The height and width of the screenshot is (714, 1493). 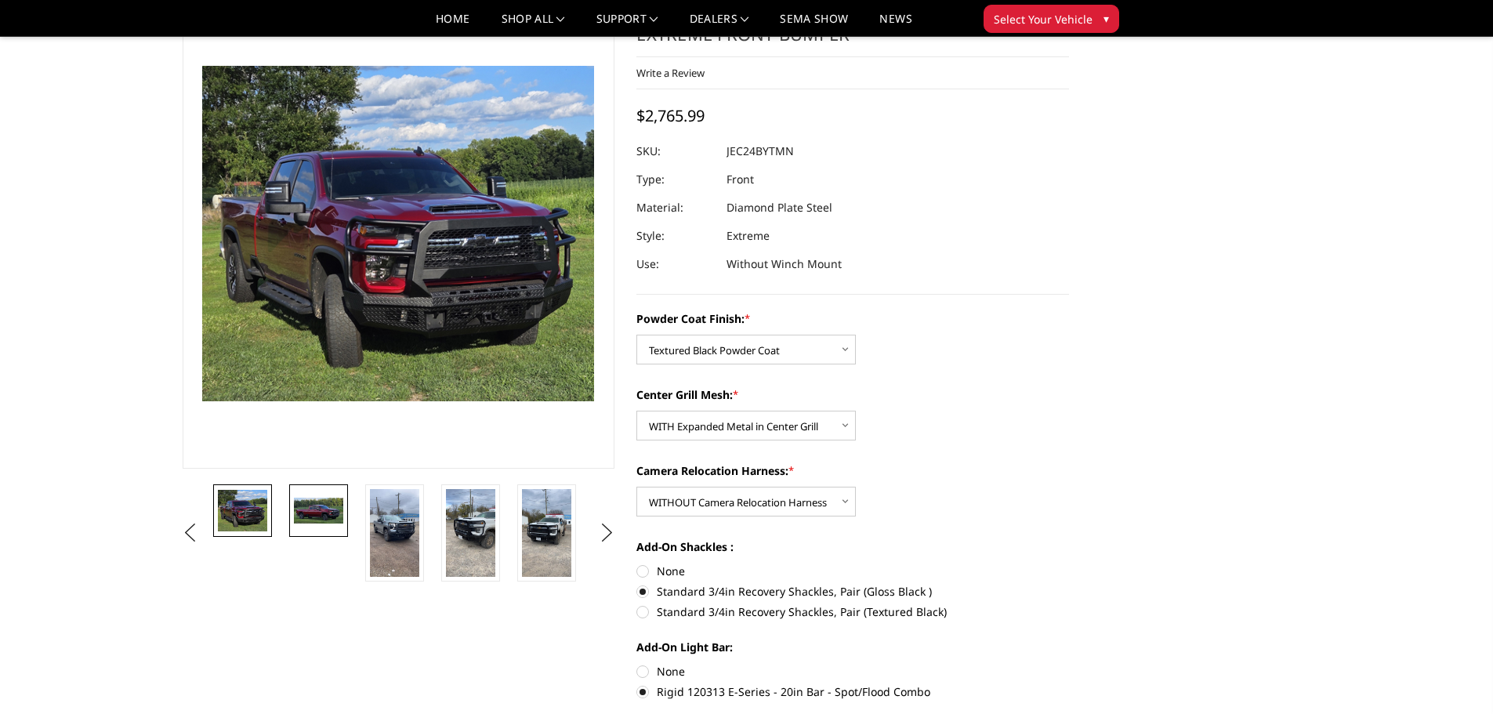 I want to click on a: Dealers, so click(x=720, y=24).